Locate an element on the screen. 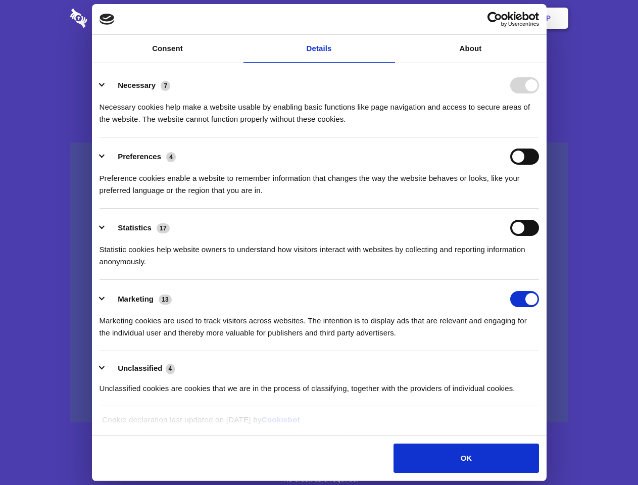 The image size is (638, 485). a: Cookiebot is located at coordinates (281, 419).